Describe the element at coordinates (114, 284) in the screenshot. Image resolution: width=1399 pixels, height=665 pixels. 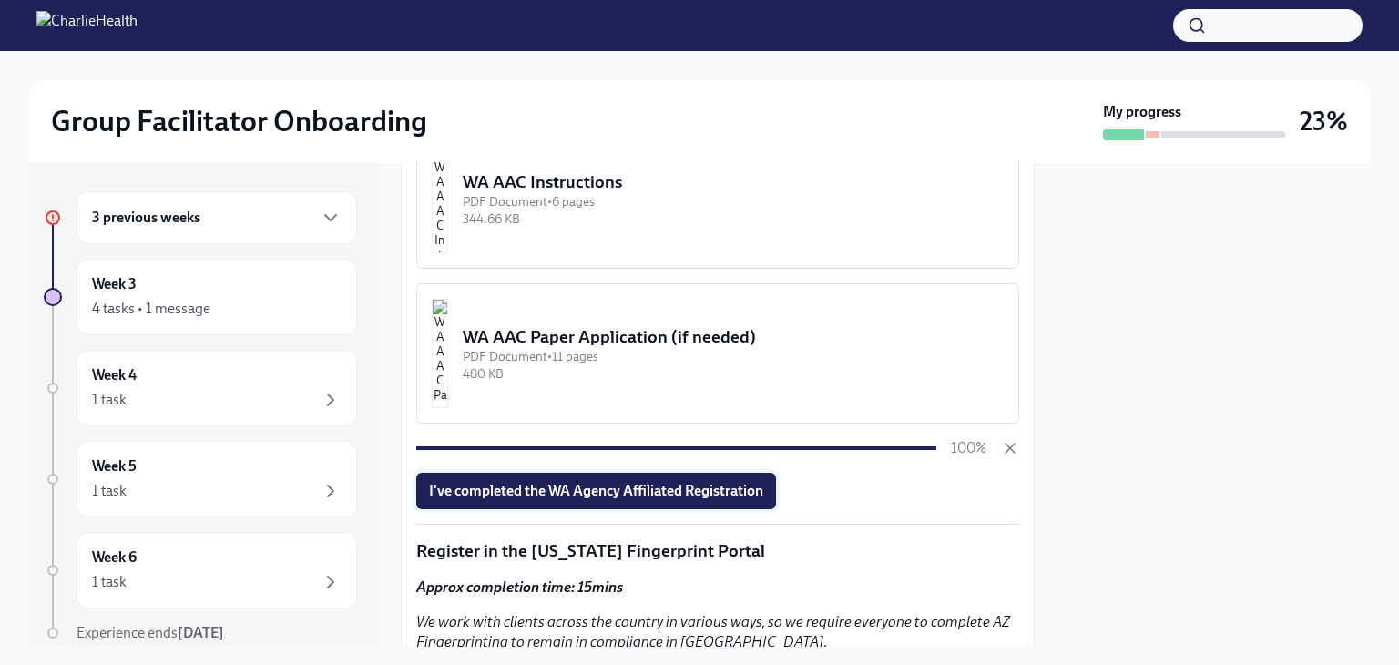
I see `h6: Week 3` at that location.